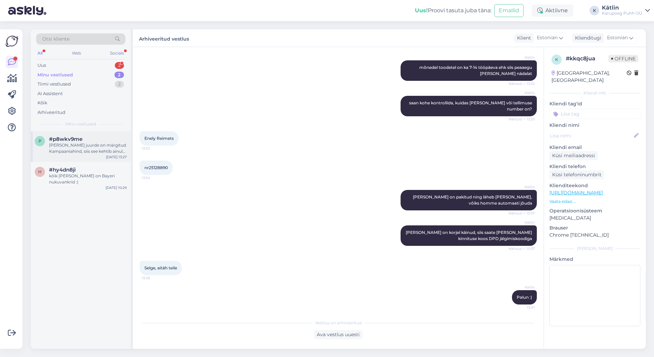  I want to click on div: Kõik, so click(42, 103).